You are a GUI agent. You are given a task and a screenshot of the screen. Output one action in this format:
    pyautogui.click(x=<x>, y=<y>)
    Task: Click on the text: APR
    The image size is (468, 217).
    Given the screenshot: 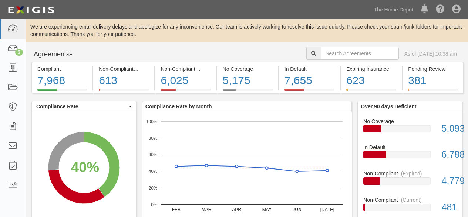 What is the action you would take?
    pyautogui.click(x=237, y=209)
    